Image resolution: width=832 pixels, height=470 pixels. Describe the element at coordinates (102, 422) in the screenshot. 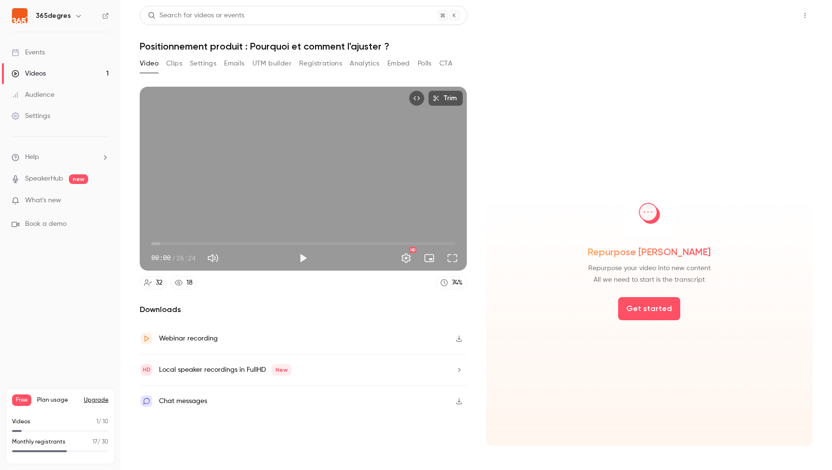

I see `p: / 10` at that location.